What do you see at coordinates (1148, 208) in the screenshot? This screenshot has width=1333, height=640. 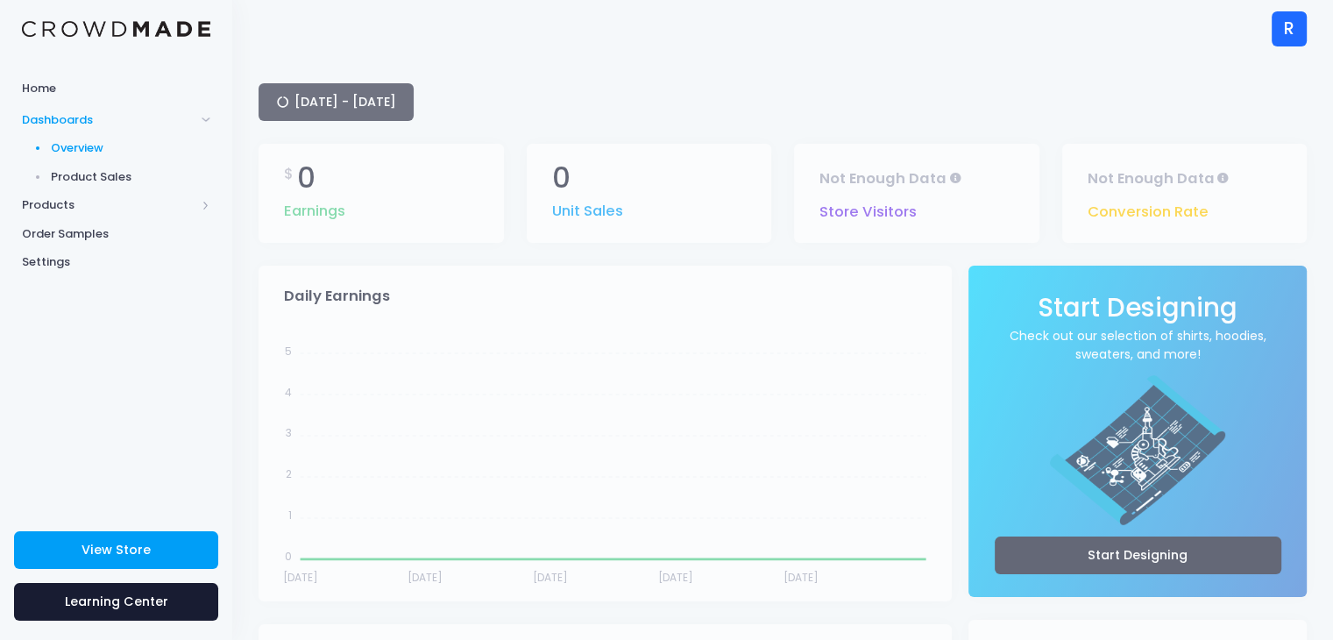 I see `span: Conversion Rate` at bounding box center [1148, 208].